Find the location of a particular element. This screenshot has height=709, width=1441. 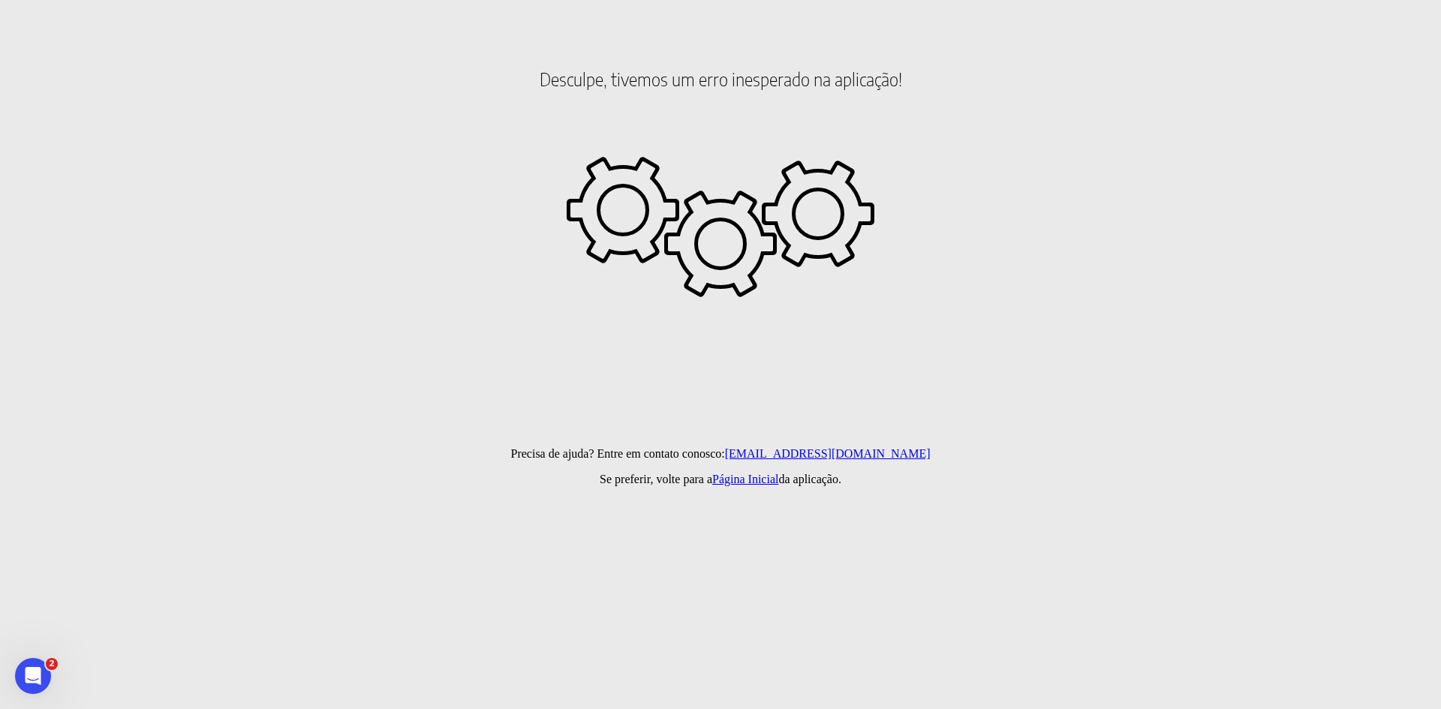

p: Se preferir, volte para a da aplicação. is located at coordinates (720, 479).